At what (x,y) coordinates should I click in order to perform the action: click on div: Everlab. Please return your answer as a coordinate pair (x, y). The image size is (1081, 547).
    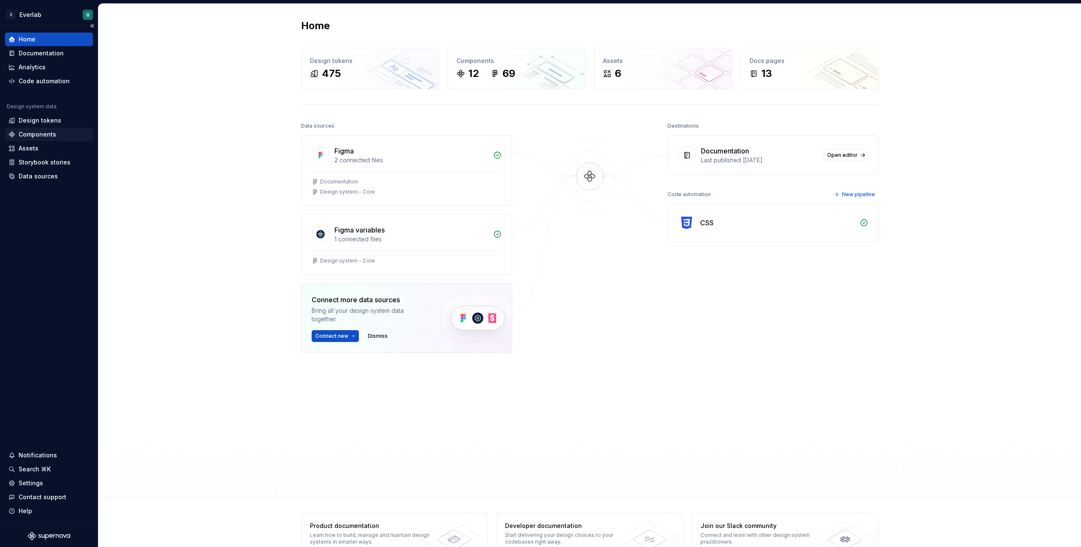
    Looking at the image, I should click on (30, 15).